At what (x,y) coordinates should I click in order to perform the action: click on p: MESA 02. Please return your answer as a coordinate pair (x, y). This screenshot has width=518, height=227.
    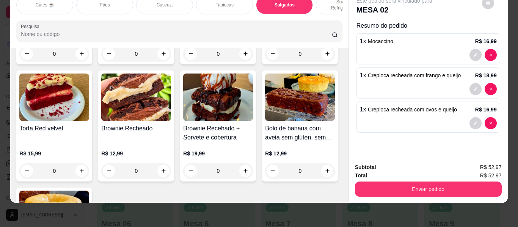
    Looking at the image, I should click on (394, 10).